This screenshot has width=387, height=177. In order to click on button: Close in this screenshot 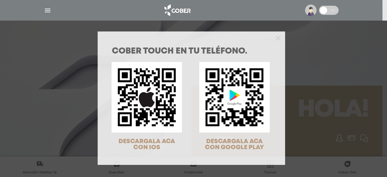, I will do `click(278, 38)`.